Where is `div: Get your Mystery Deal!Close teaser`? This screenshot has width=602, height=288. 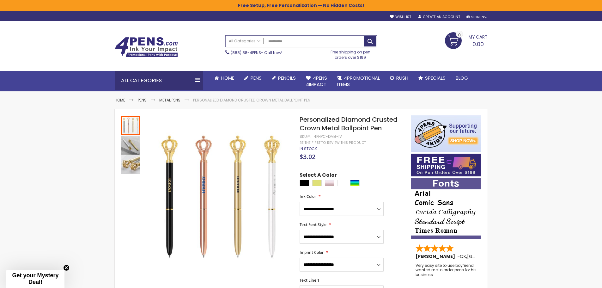 div: Get your Mystery Deal!Close teaser is located at coordinates (35, 279).